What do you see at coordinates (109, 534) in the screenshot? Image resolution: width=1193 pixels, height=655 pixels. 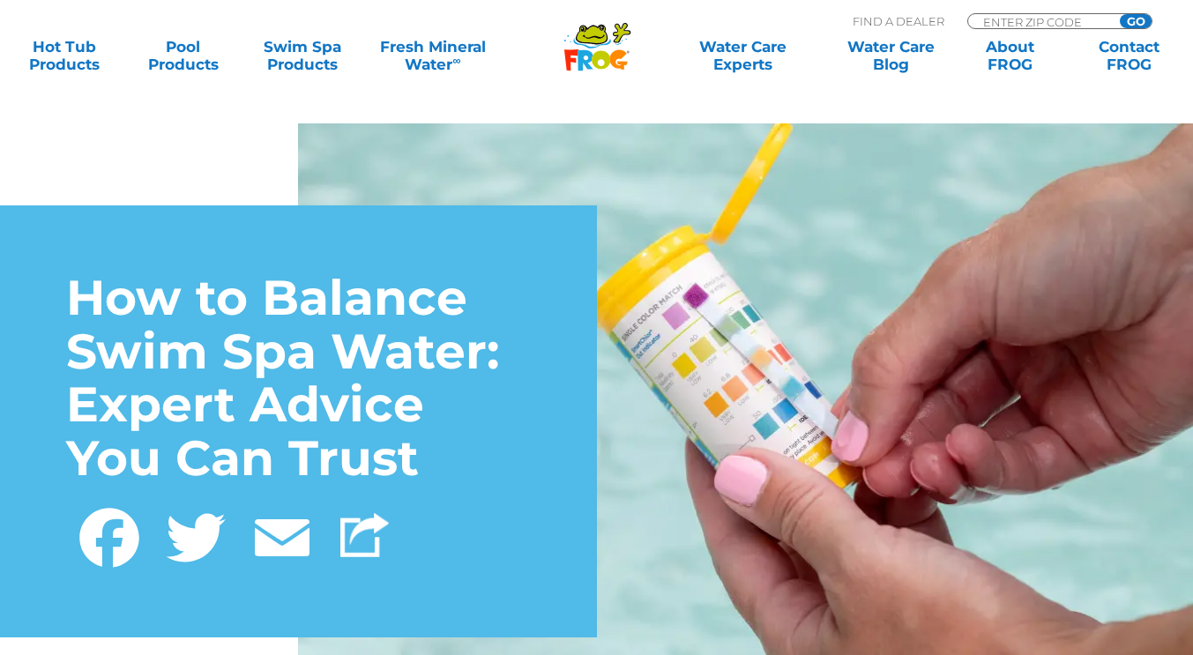 I see `a: Facebook` at bounding box center [109, 534].